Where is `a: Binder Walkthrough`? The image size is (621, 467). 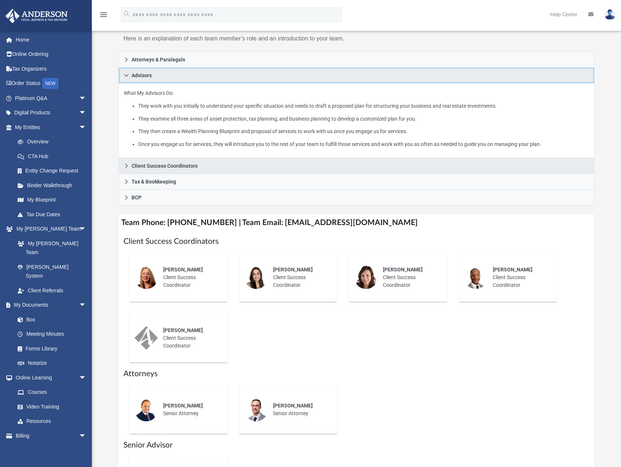
a: Binder Walkthrough is located at coordinates (54, 185).